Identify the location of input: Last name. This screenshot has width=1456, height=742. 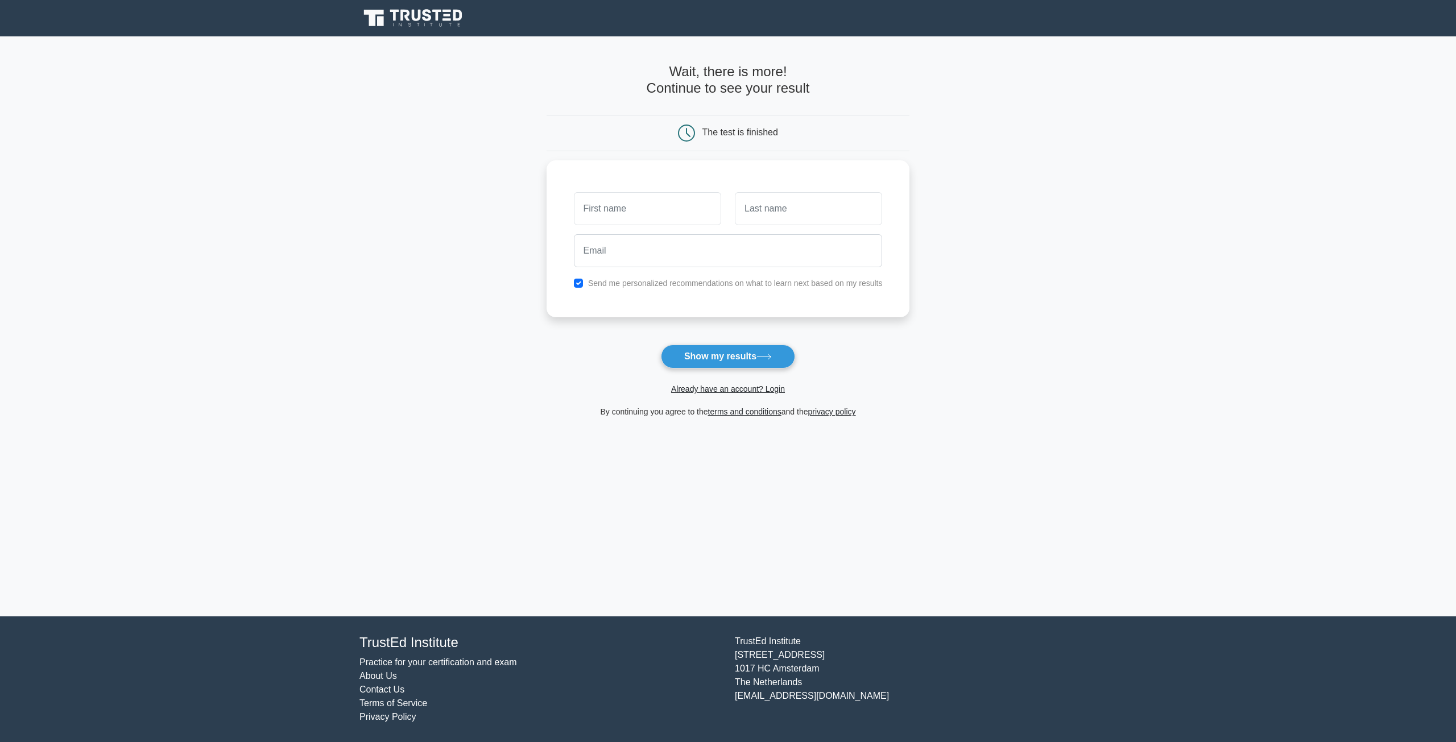
(808, 209).